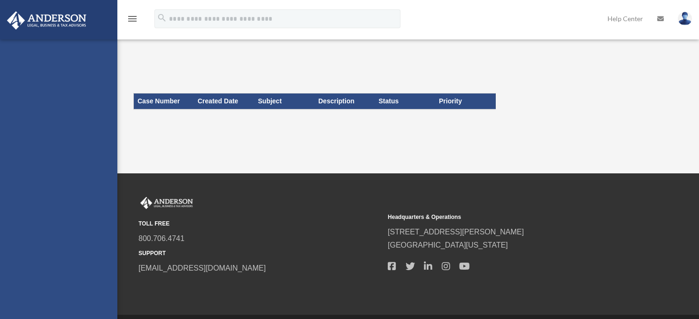 The width and height of the screenshot is (699, 319). I want to click on i: search, so click(162, 18).